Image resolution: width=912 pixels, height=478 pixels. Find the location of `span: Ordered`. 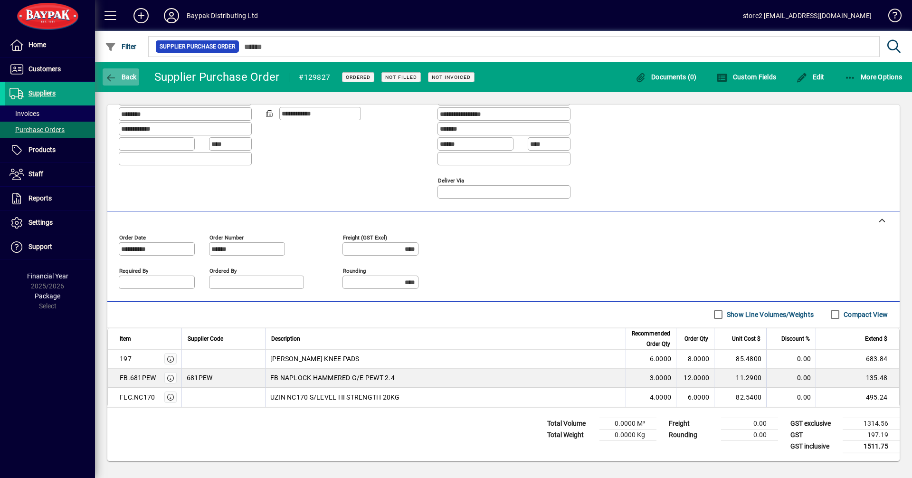

span: Ordered is located at coordinates (358, 77).